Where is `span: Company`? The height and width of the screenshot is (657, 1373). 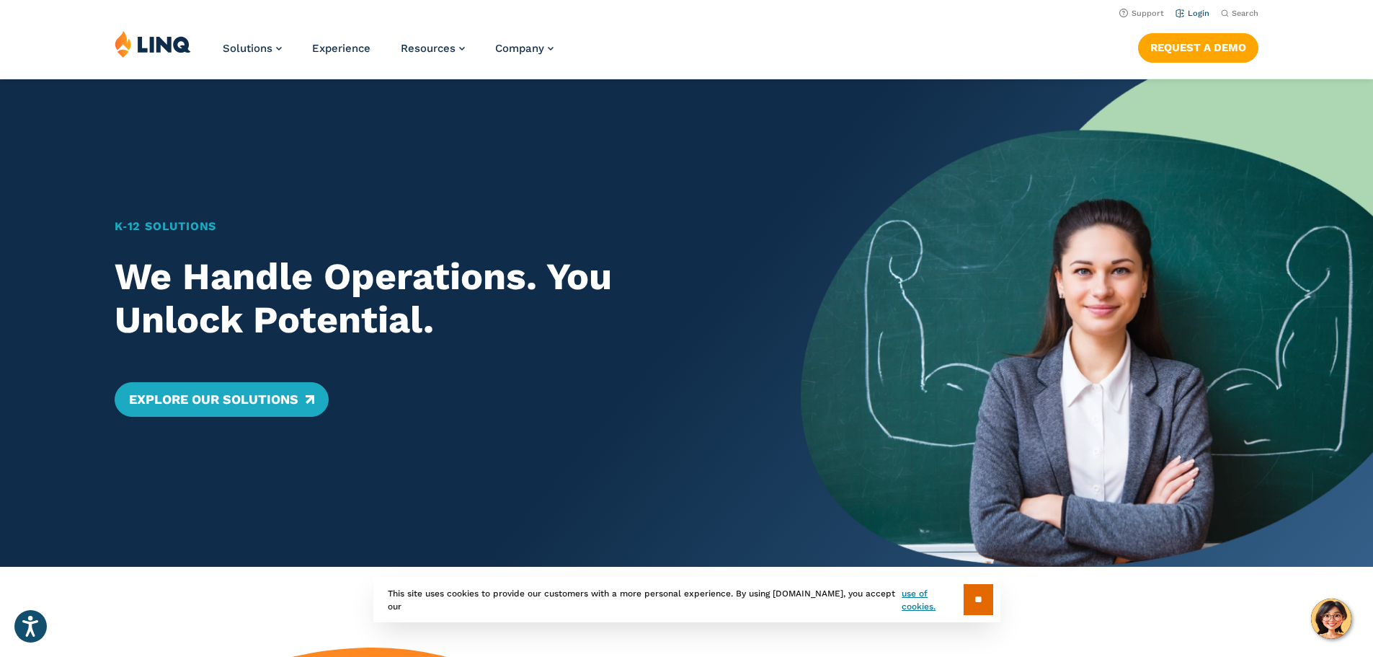 span: Company is located at coordinates (520, 48).